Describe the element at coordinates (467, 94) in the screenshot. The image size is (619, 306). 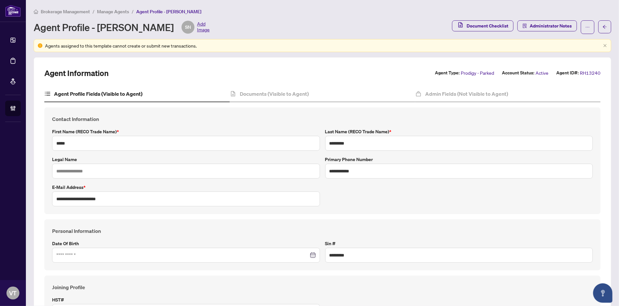
I see `h4: Admin Fields (Not Visible to Agent)` at that location.